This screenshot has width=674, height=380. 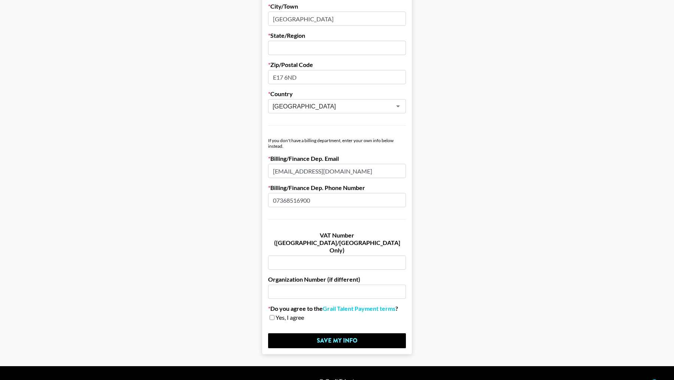 I want to click on input: Save My Info, so click(x=337, y=341).